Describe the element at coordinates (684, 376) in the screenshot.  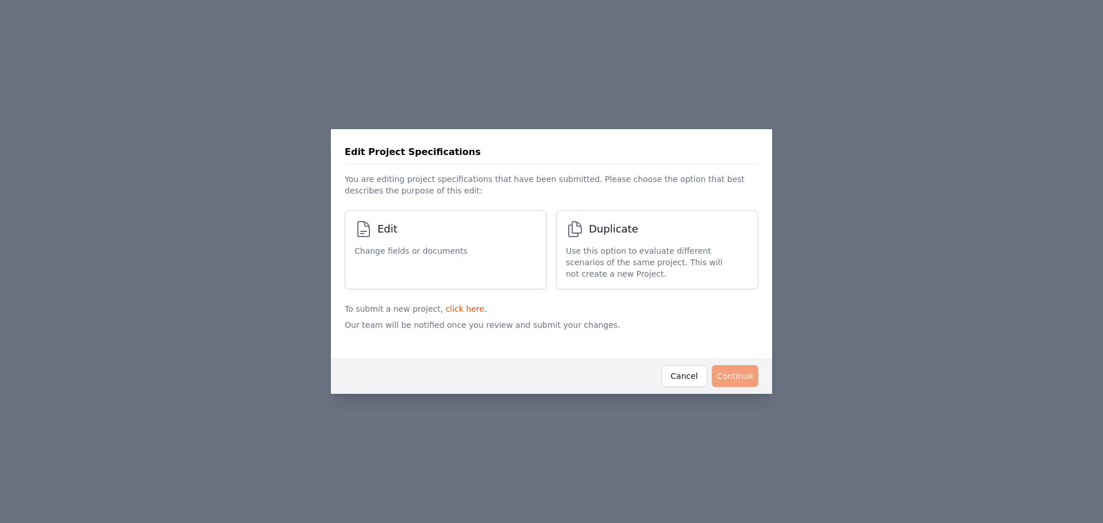
I see `button: Cancel` at that location.